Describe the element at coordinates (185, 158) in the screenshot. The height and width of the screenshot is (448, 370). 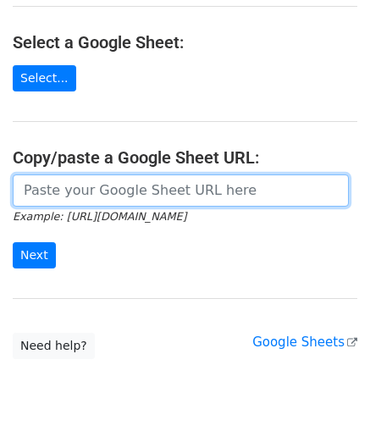
I see `h4: Copy/paste a Google Sheet URL:` at that location.